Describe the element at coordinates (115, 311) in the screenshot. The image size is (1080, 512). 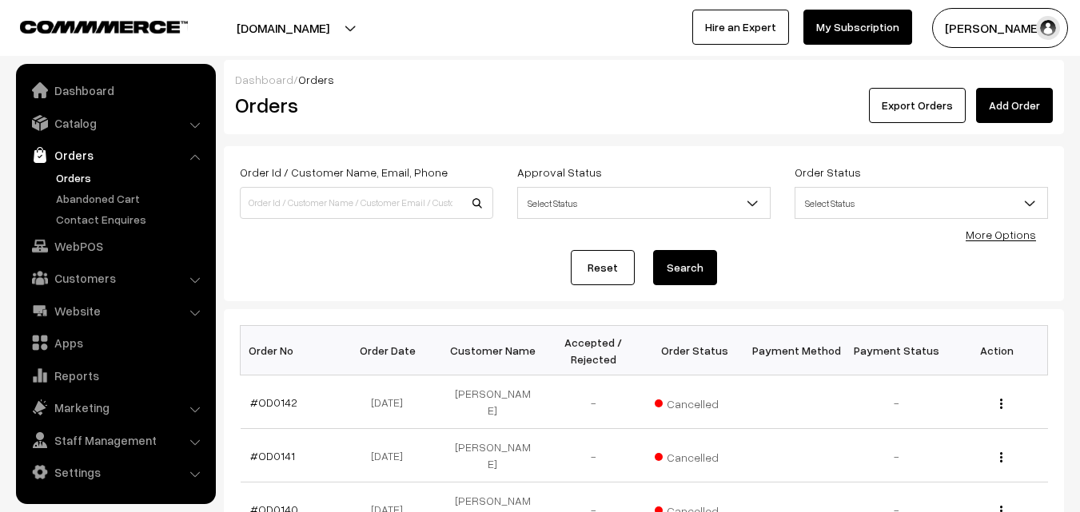
I see `a: Website` at that location.